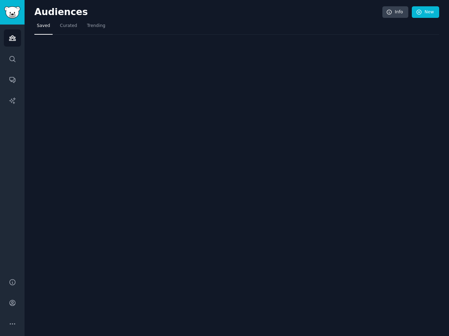 The height and width of the screenshot is (336, 449). I want to click on a: Curated, so click(68, 27).